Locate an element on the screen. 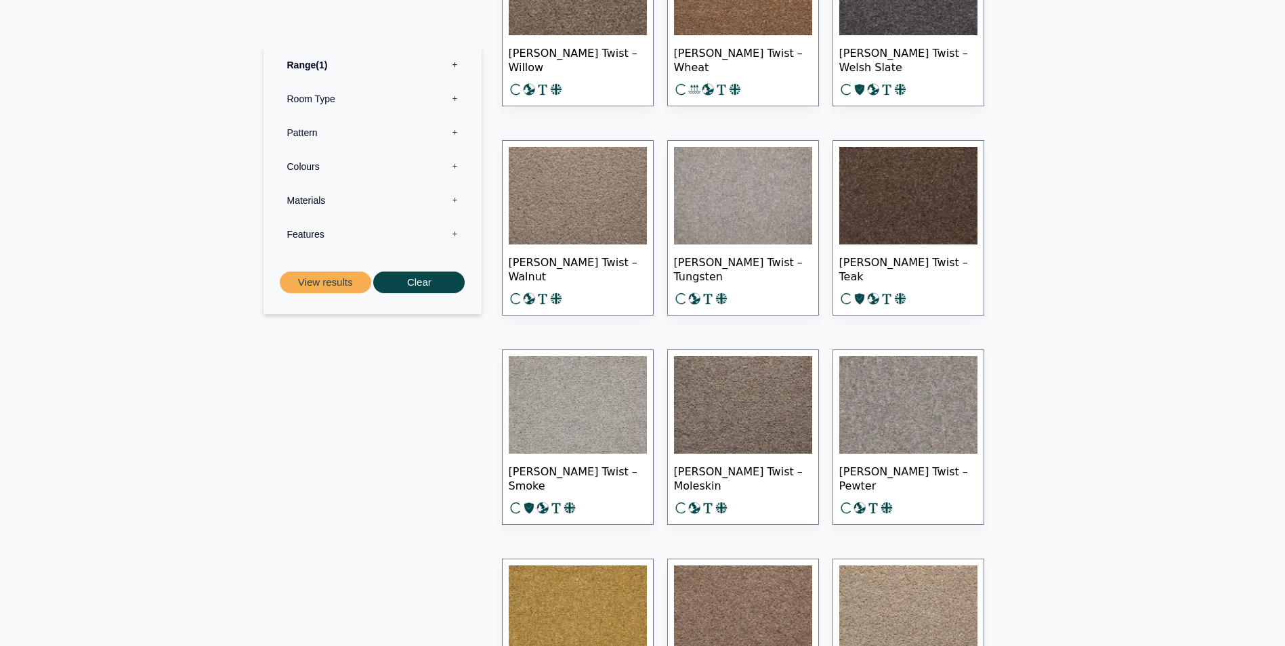 The height and width of the screenshot is (646, 1285). img: Tomkinson Twist - Walnut is located at coordinates (578, 196).